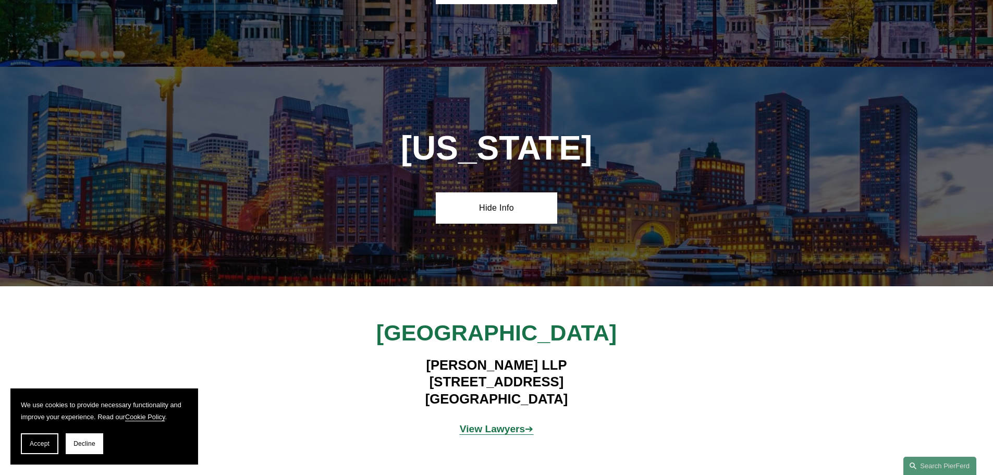  I want to click on a: View Lawyers➔, so click(497, 428).